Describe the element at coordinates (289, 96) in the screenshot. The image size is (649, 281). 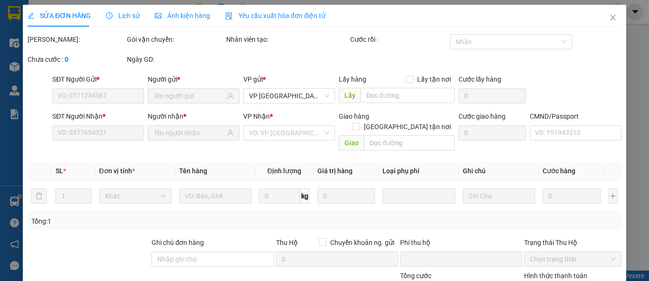
I see `span: VP Bắc Sơn` at that location.